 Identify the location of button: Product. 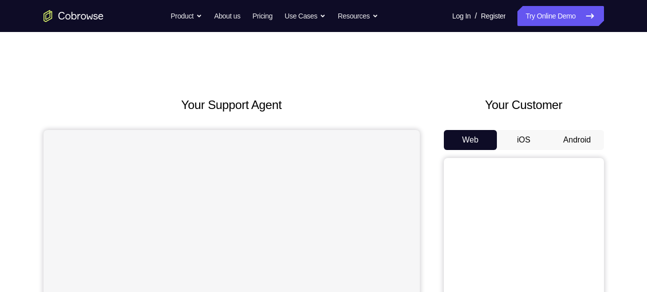
(186, 16).